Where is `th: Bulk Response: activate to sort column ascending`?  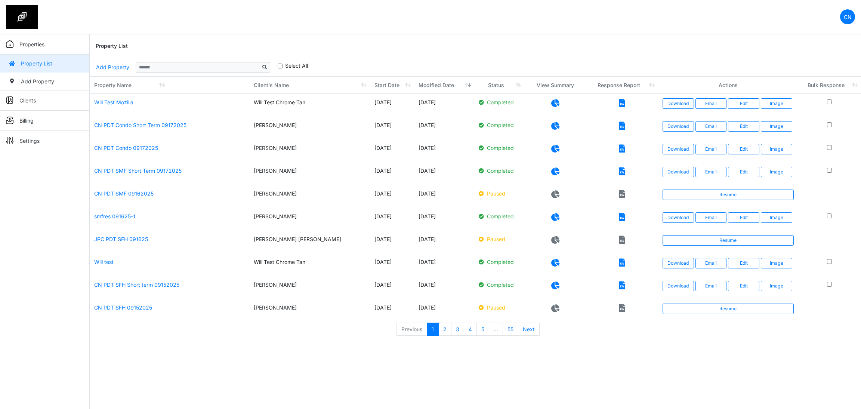 th: Bulk Response: activate to sort column ascending is located at coordinates (829, 85).